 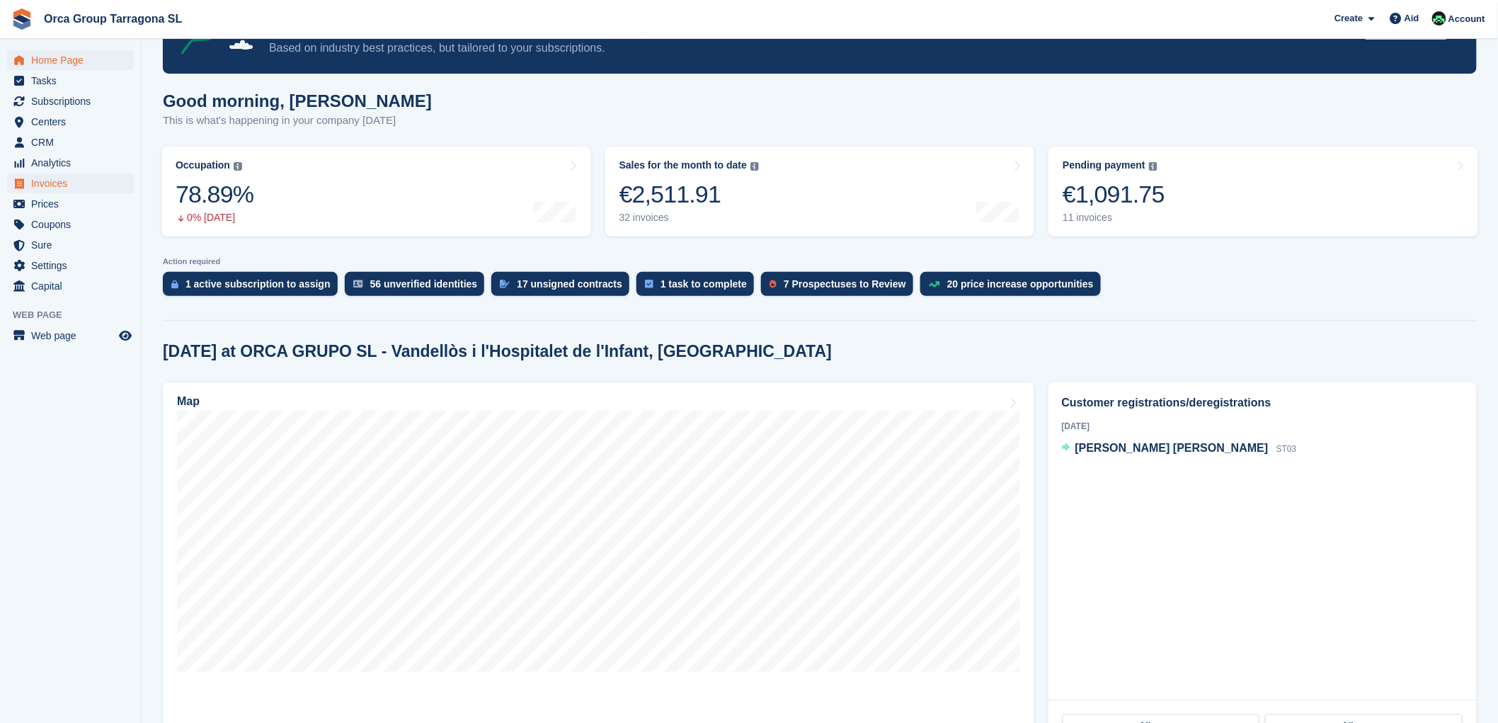 What do you see at coordinates (683, 165) in the screenshot?
I see `font: Sales for the month to date` at bounding box center [683, 165].